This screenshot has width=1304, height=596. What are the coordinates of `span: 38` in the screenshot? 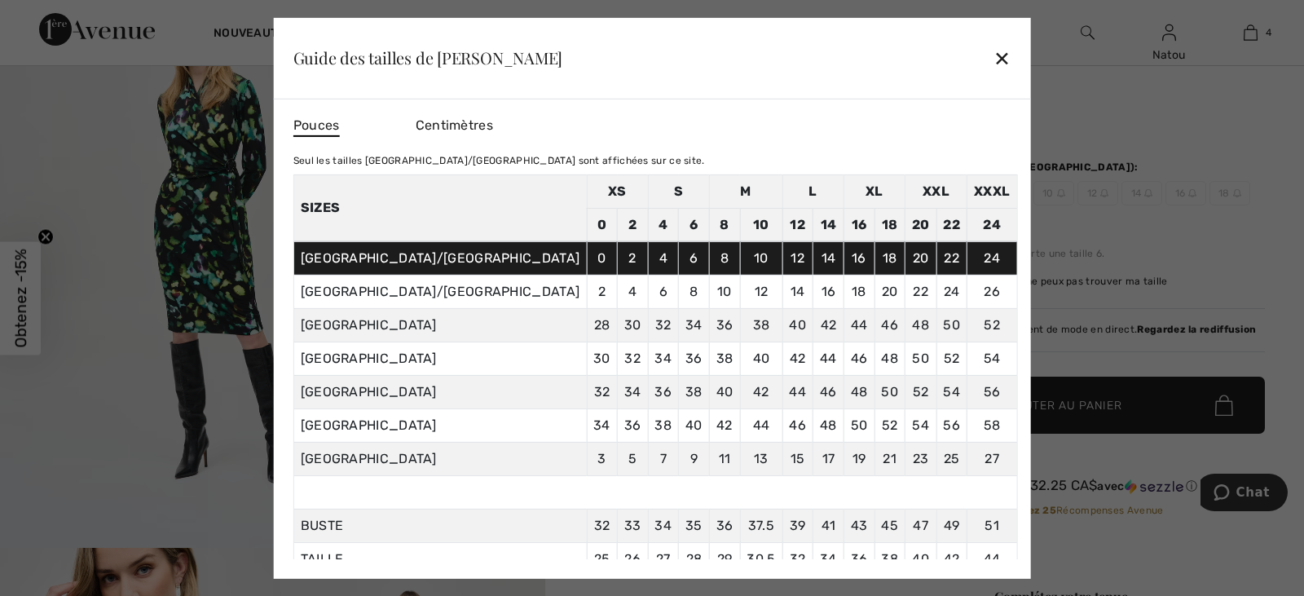 It's located at (889, 557).